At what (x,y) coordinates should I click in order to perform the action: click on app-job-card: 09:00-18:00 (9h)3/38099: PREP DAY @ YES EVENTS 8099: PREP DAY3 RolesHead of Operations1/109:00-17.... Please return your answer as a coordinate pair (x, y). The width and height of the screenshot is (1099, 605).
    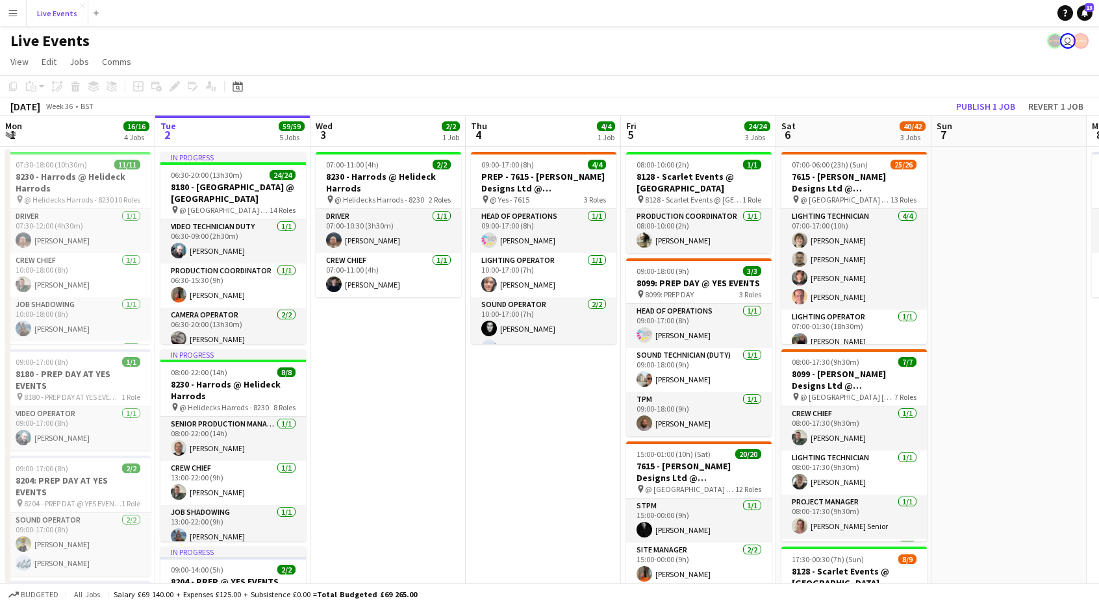
    Looking at the image, I should click on (699, 348).